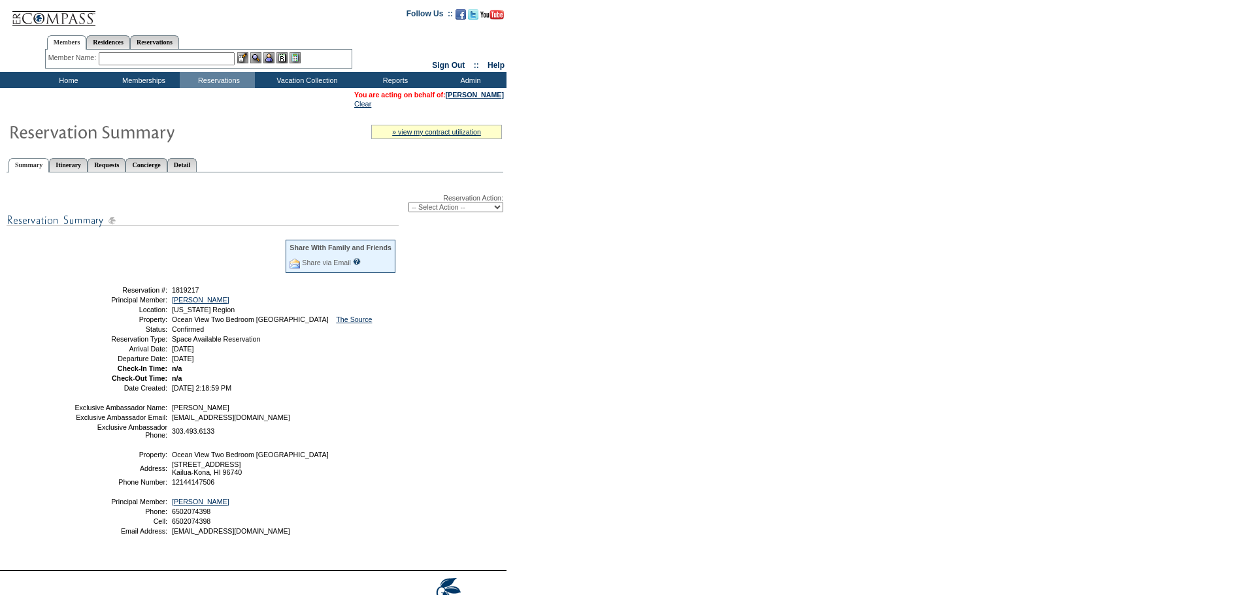 The width and height of the screenshot is (1245, 595). What do you see at coordinates (492, 17) in the screenshot?
I see `a: Subscribe to our YouTube Channel` at bounding box center [492, 17].